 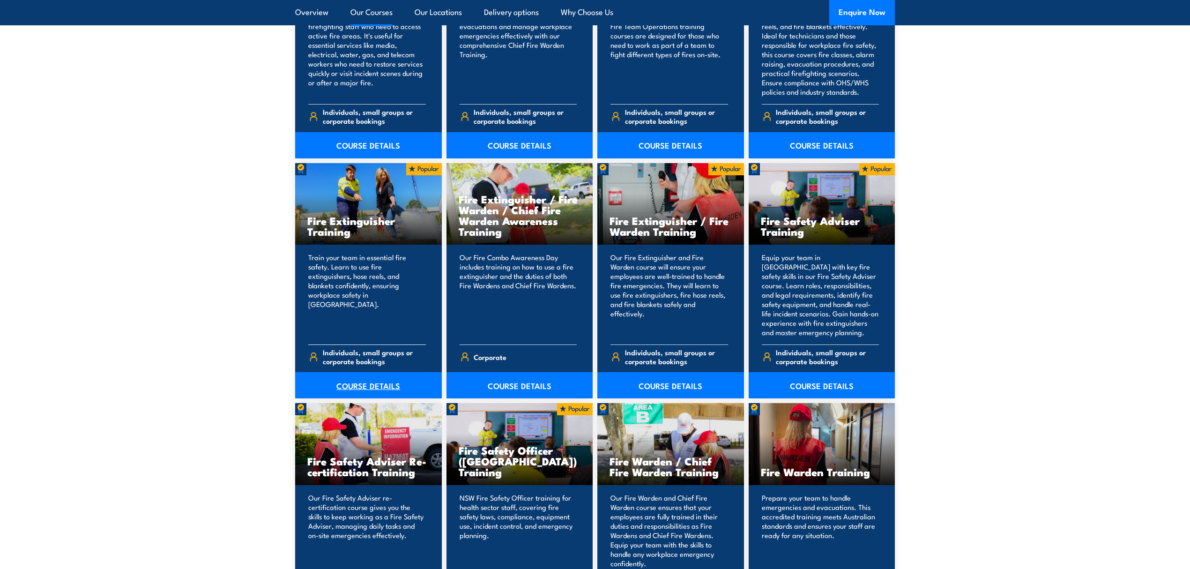 I want to click on p: Prepare your team to handle emergencies and evacuations. This accredited training meets Australia..., so click(x=820, y=530).